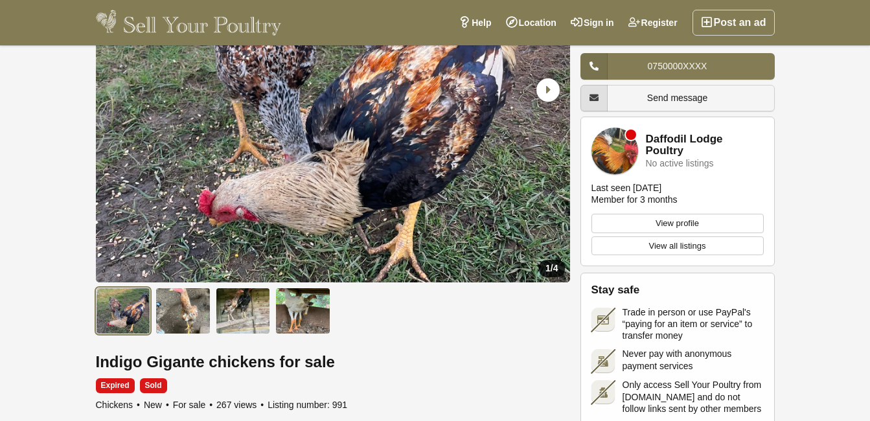 The height and width of the screenshot is (421, 870). I want to click on a: Sign in, so click(592, 23).